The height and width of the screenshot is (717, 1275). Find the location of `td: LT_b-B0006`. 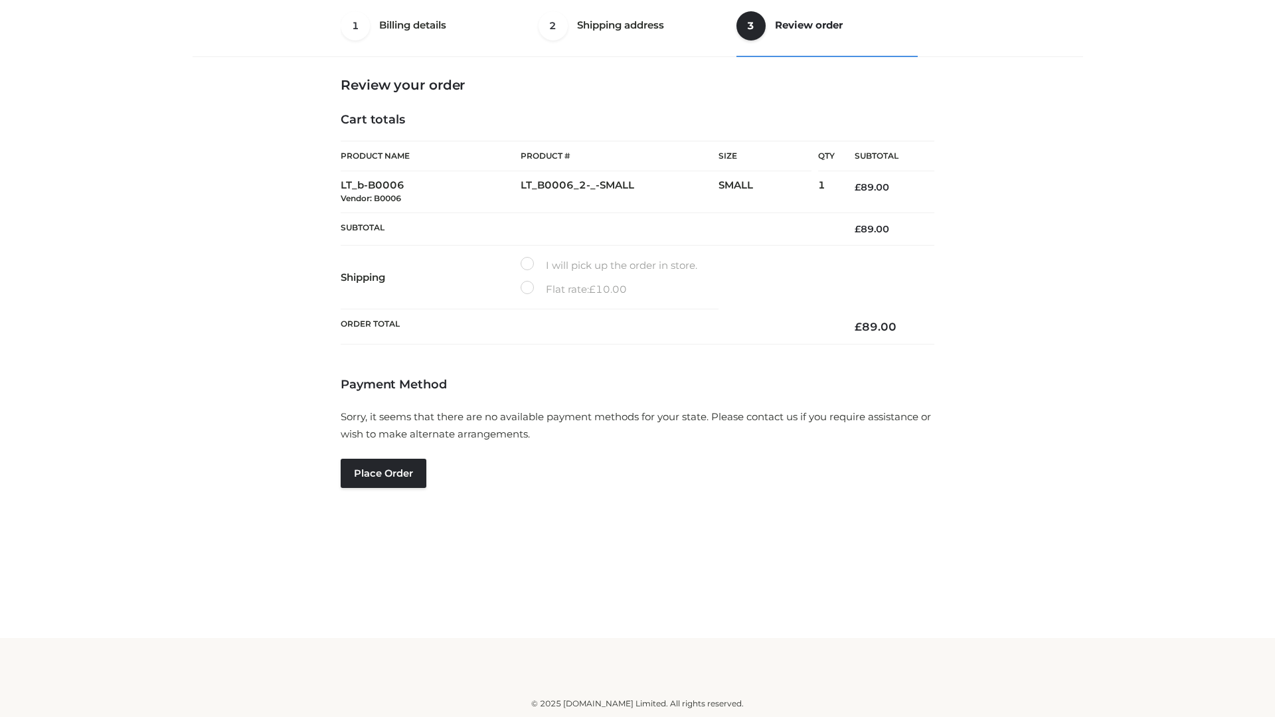

td: LT_b-B0006 is located at coordinates (430, 192).